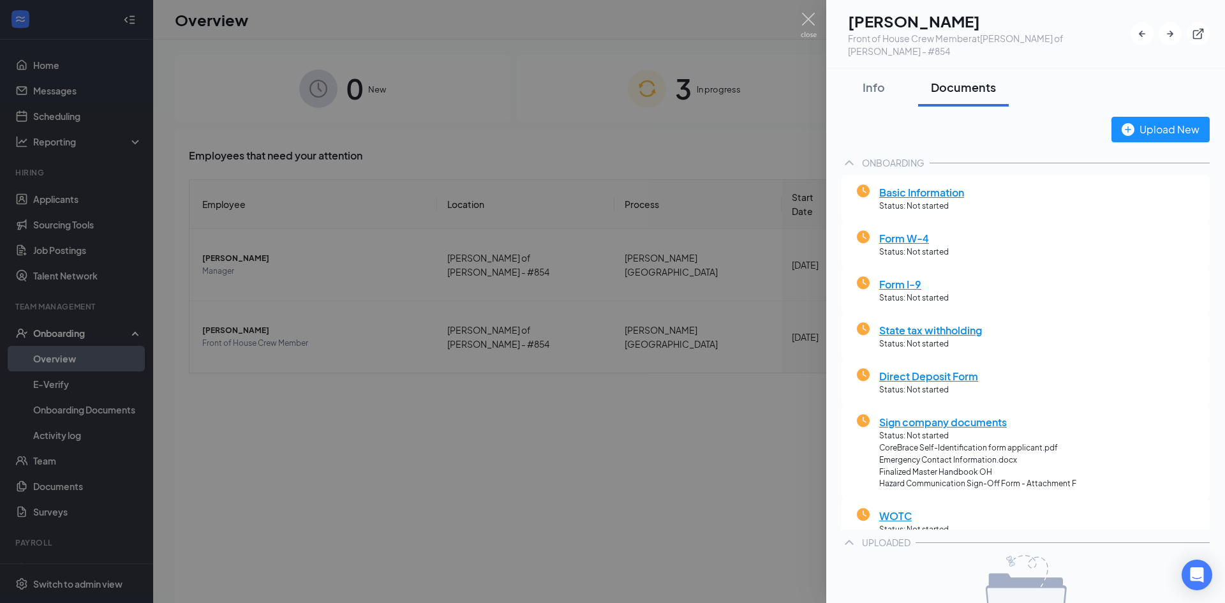 The image size is (1225, 603). I want to click on span: CoreBrace Self-Identification form applicant.pdf, so click(978, 448).